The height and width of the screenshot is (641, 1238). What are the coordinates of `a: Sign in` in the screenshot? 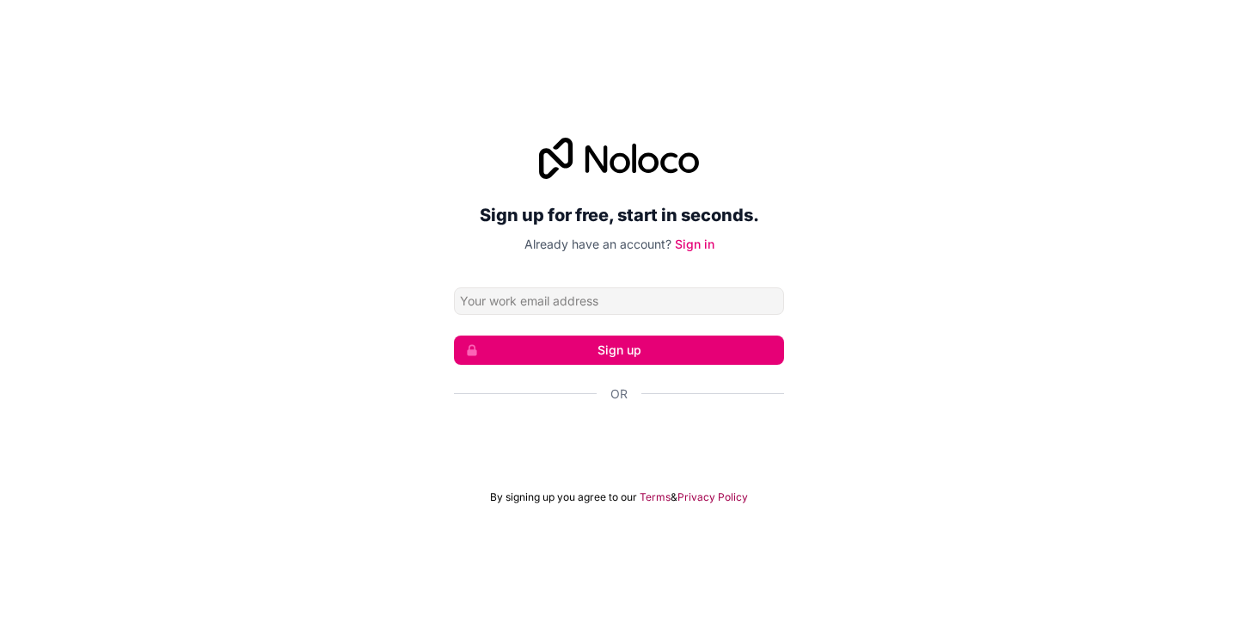 It's located at (695, 243).